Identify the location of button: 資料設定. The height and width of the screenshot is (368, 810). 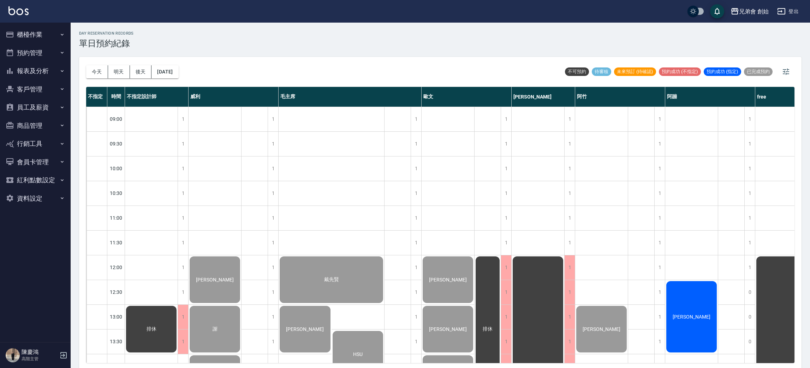
(35, 198).